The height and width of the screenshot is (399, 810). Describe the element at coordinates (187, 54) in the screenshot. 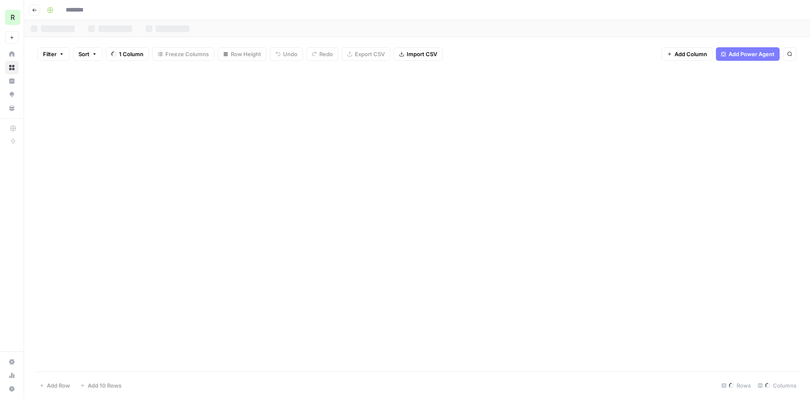

I see `span: Freeze Columns` at that location.